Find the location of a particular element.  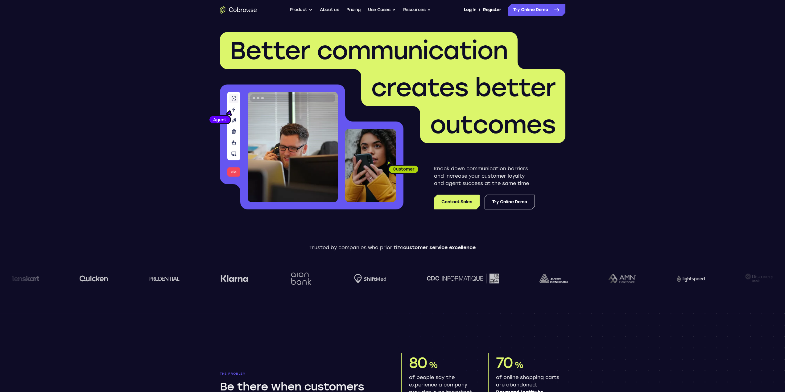

button: Use Cases is located at coordinates (382, 10).